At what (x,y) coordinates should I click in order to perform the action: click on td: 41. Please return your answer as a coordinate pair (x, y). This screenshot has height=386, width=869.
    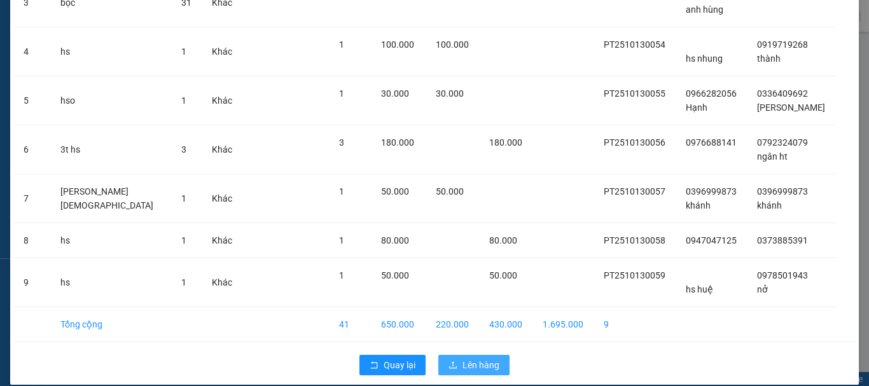
    Looking at the image, I should click on (350, 325).